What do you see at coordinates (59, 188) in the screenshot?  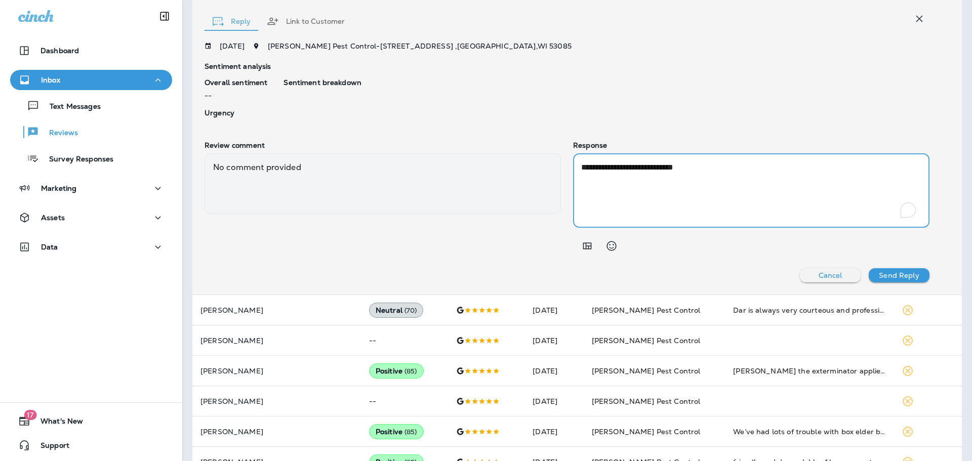 I see `p: Marketing` at bounding box center [59, 188].